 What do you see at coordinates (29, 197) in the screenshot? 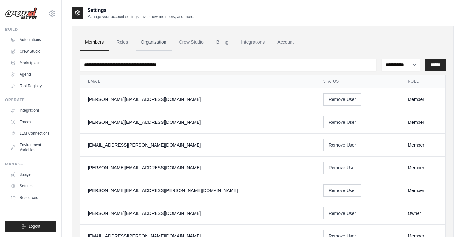
I see `span: Resources` at bounding box center [29, 197].